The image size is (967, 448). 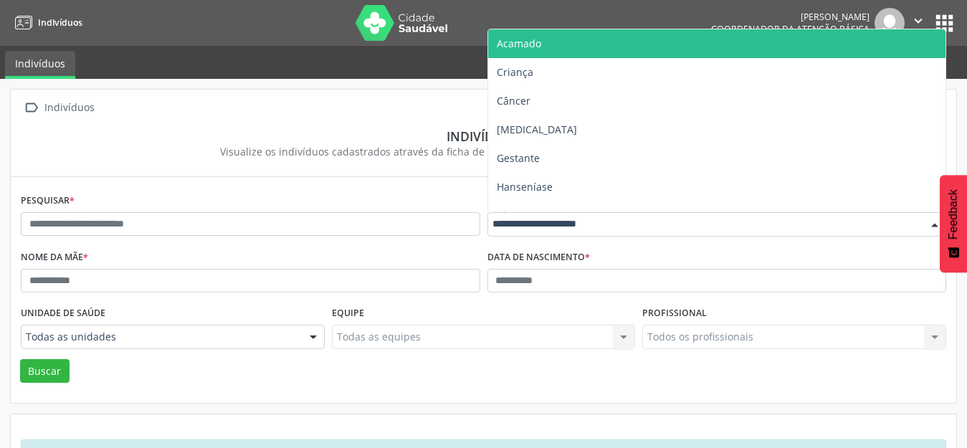 What do you see at coordinates (518, 158) in the screenshot?
I see `span: Gestante` at bounding box center [518, 158].